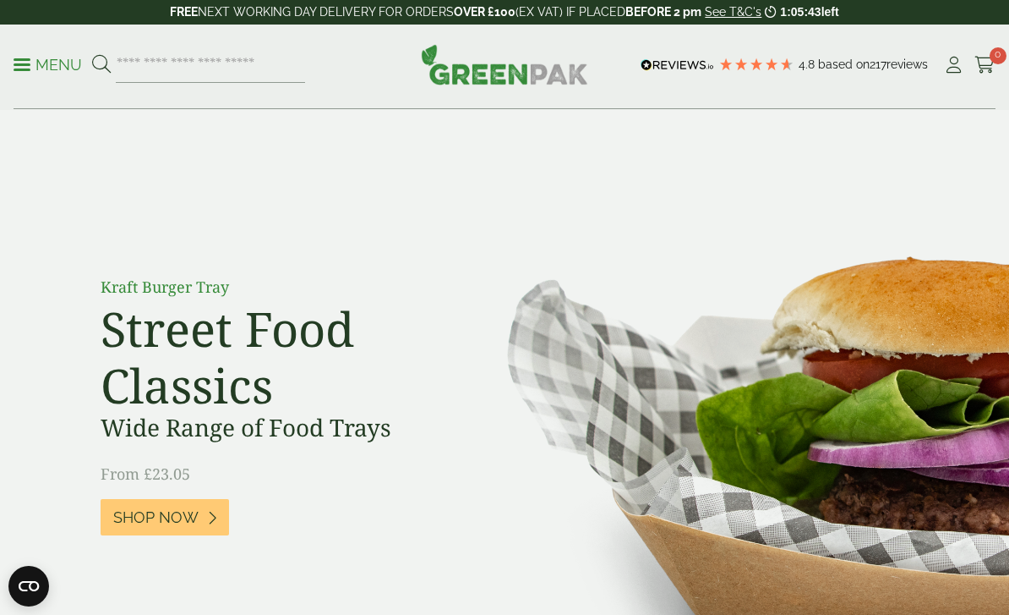 The width and height of the screenshot is (1009, 615). Describe the element at coordinates (47, 65) in the screenshot. I see `p: Menu` at that location.